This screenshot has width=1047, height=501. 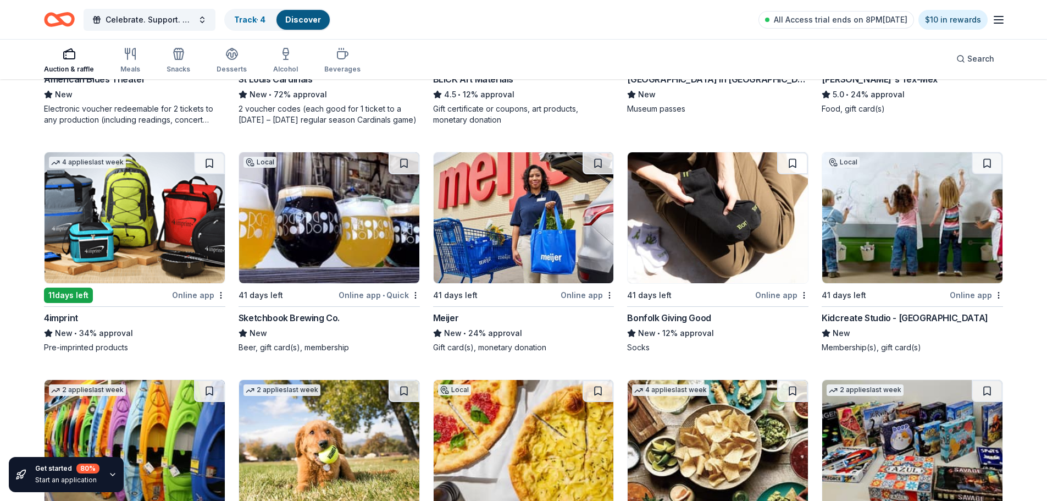 What do you see at coordinates (718, 347) in the screenshot?
I see `div: Socks` at bounding box center [718, 347].